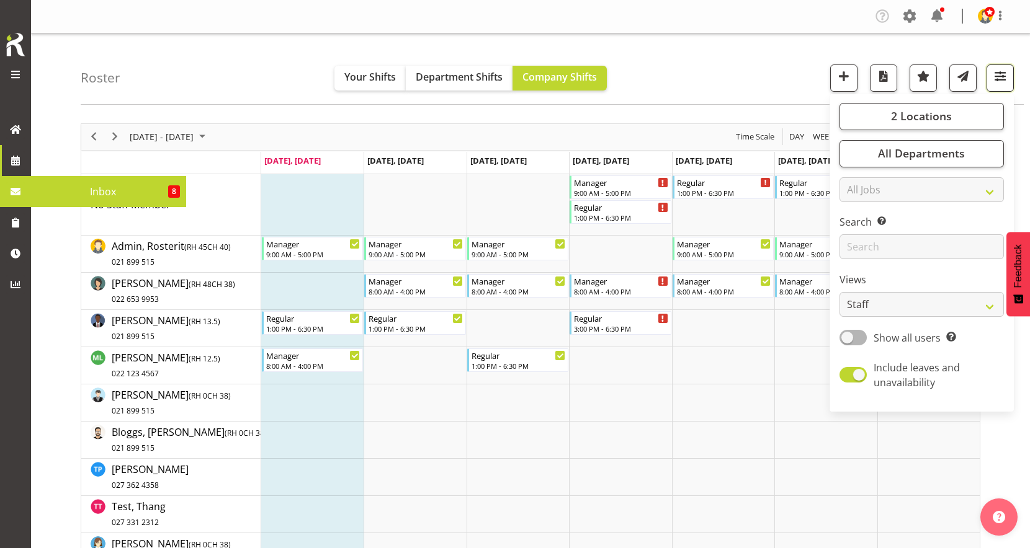  What do you see at coordinates (620, 329) in the screenshot?
I see `div: 3:00 PM - 6:30 PM` at bounding box center [620, 329].